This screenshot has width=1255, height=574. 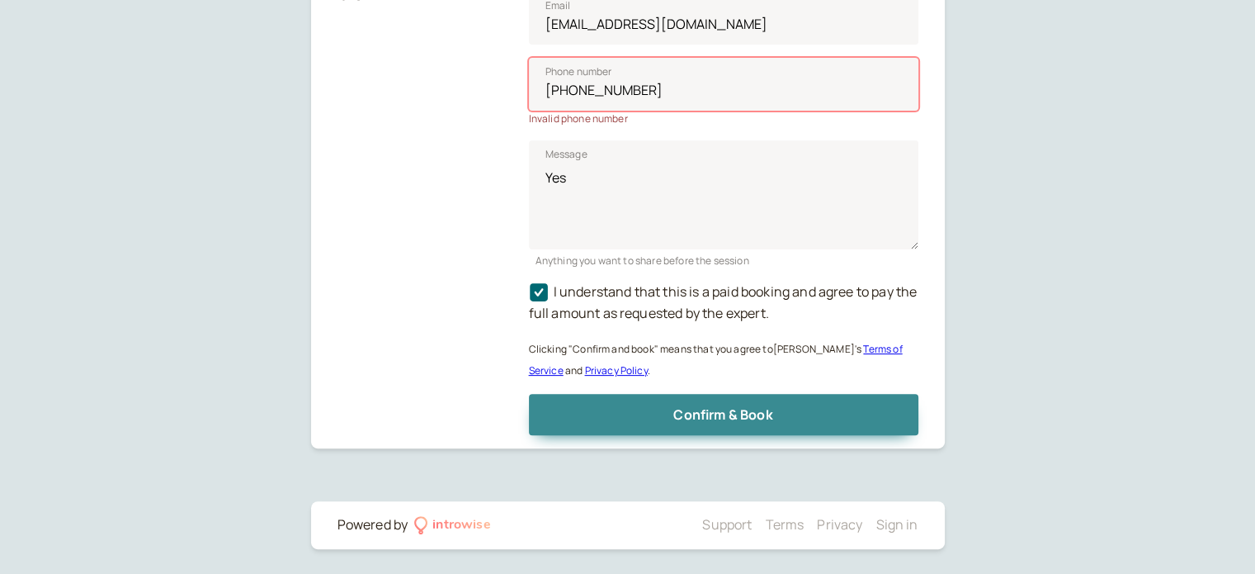 I want to click on a: Privacy Policy, so click(x=616, y=370).